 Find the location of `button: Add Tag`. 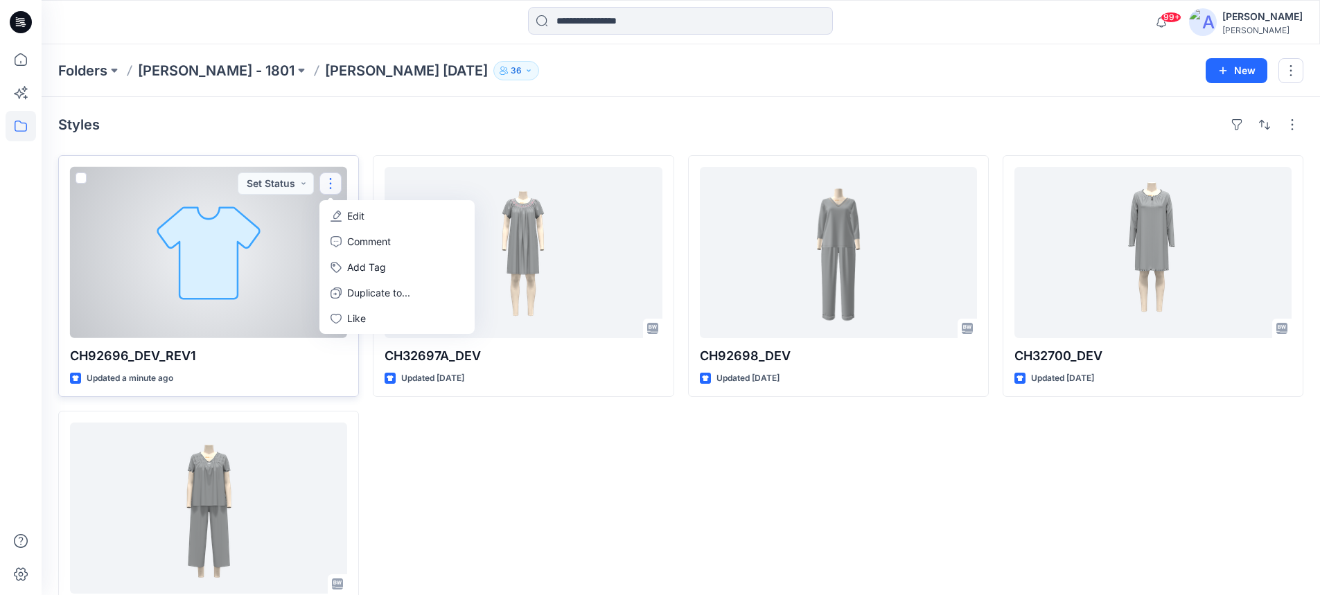

button: Add Tag is located at coordinates (397, 267).